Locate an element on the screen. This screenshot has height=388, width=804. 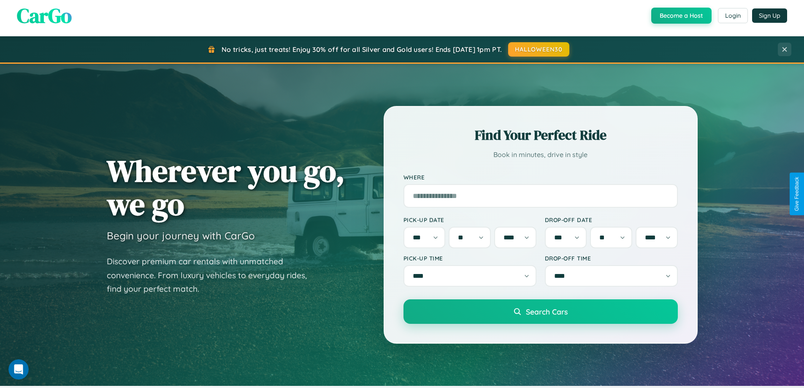
label: Pick-up Time is located at coordinates (470, 258).